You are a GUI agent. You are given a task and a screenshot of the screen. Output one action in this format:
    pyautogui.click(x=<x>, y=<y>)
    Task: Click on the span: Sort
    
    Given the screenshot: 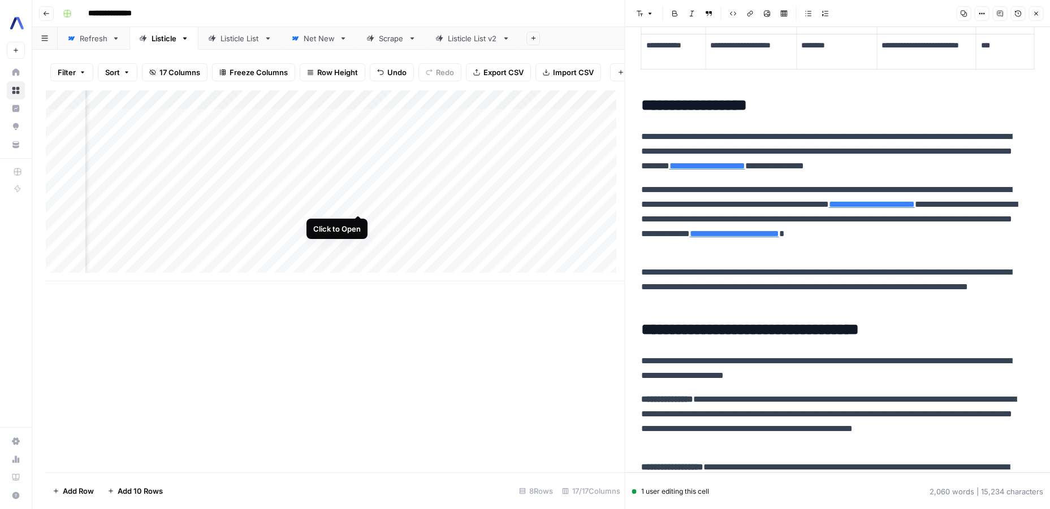 What is the action you would take?
    pyautogui.click(x=113, y=72)
    